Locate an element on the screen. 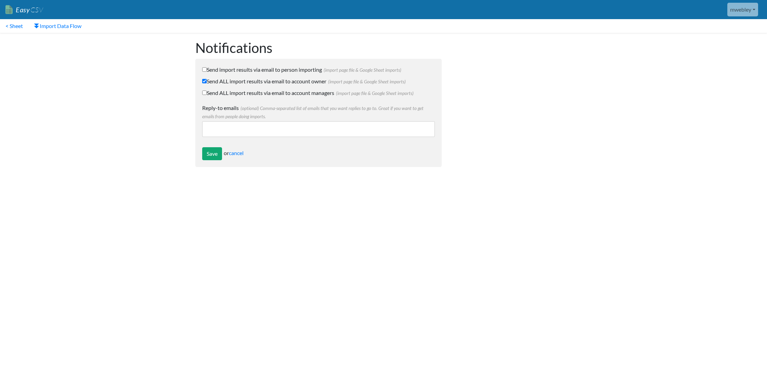 The width and height of the screenshot is (767, 387). label: Reply-to emails is located at coordinates (318, 112).